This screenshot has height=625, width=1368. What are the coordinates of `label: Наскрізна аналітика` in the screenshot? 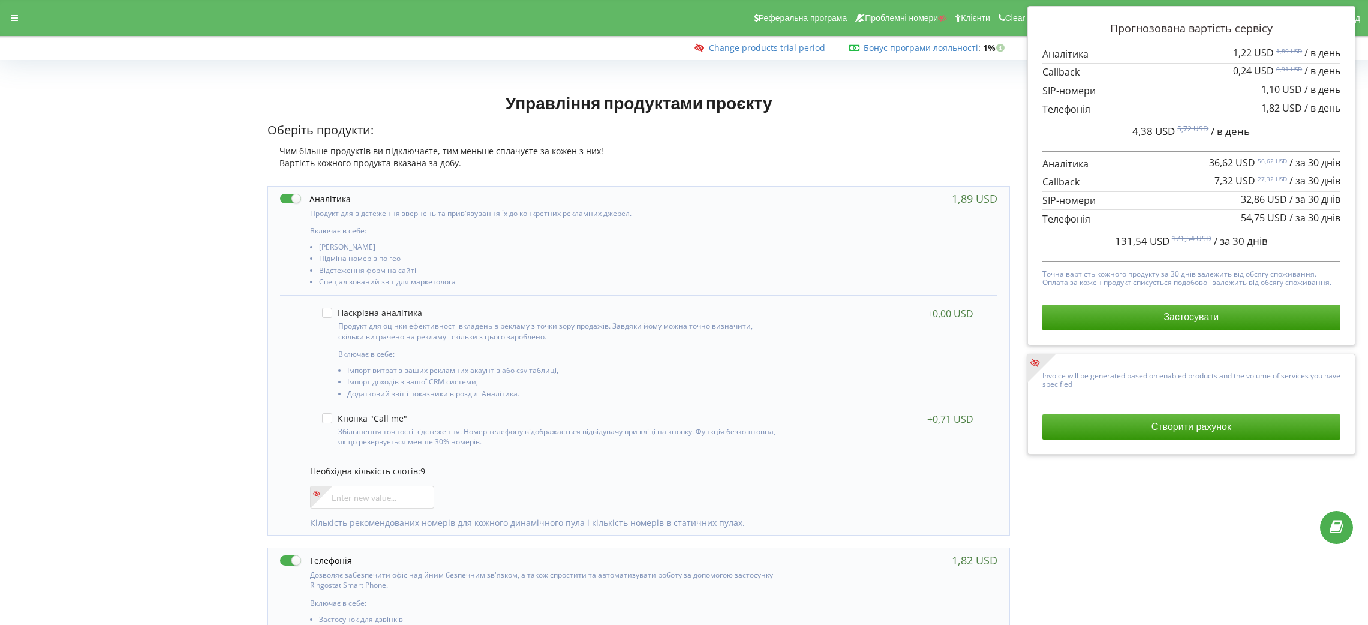 It's located at (372, 312).